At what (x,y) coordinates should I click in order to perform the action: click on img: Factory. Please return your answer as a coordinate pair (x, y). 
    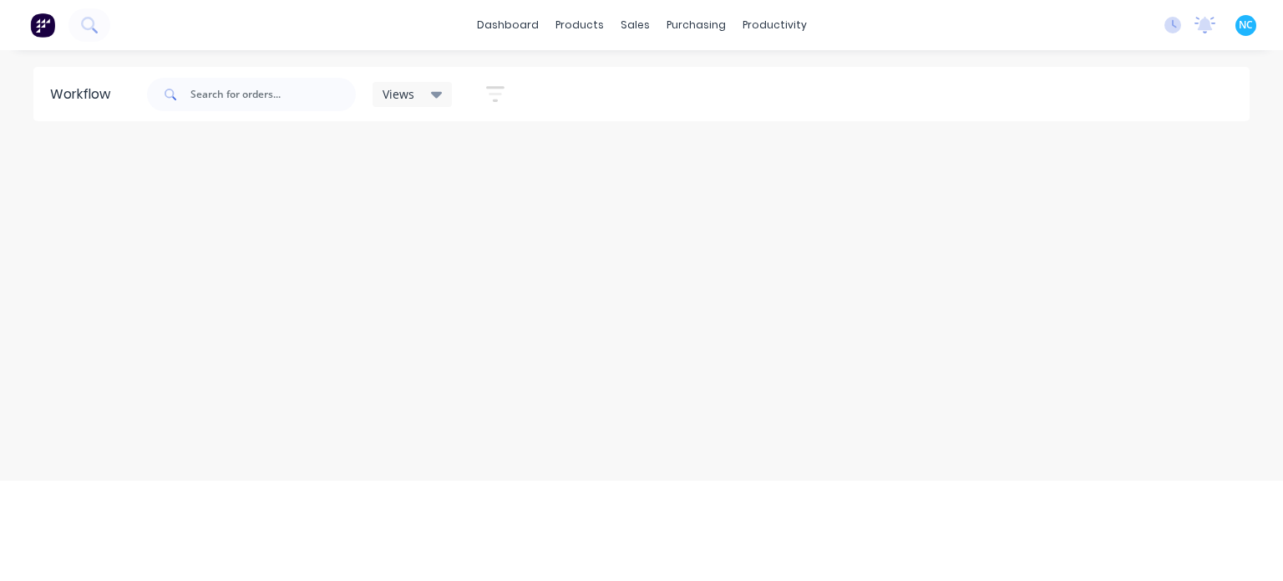
    Looking at the image, I should click on (43, 25).